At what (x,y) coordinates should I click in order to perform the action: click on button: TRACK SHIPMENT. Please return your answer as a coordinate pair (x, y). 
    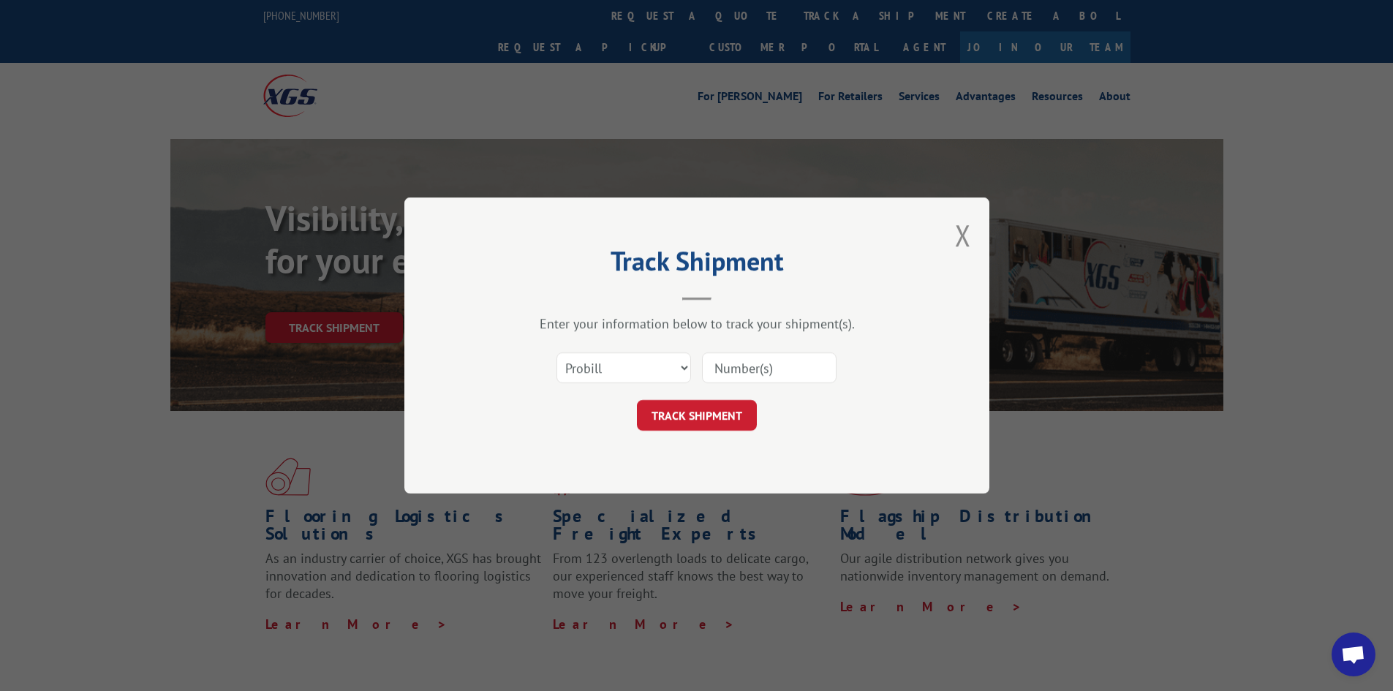
    Looking at the image, I should click on (697, 415).